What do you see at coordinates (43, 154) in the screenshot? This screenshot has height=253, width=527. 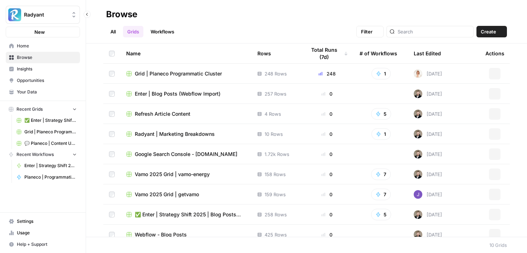 I see `button: Recent Workflows` at bounding box center [43, 154].